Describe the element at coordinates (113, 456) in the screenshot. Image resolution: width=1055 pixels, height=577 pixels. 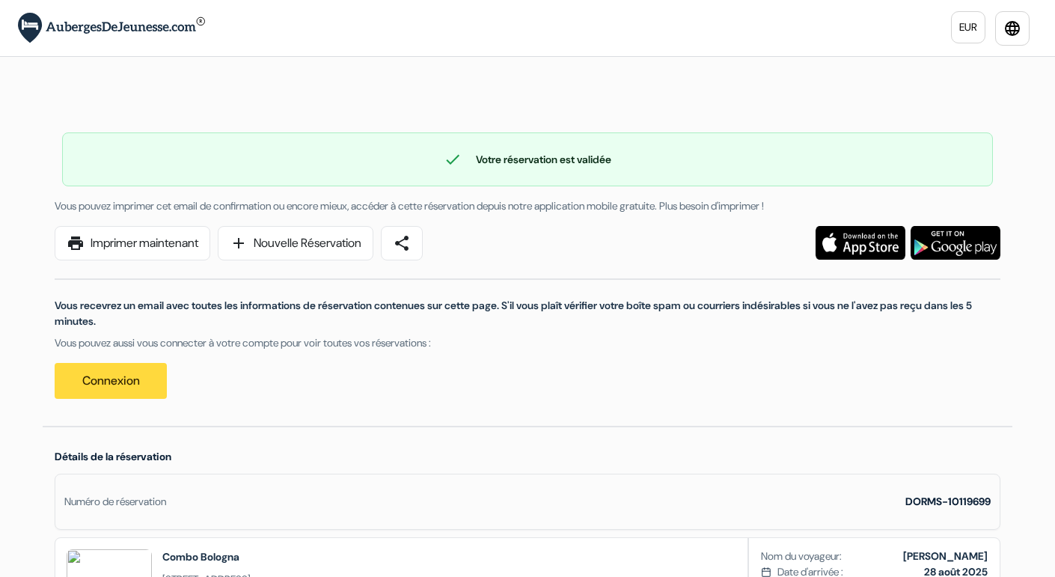
I see `span: Détails de la réservation` at that location.